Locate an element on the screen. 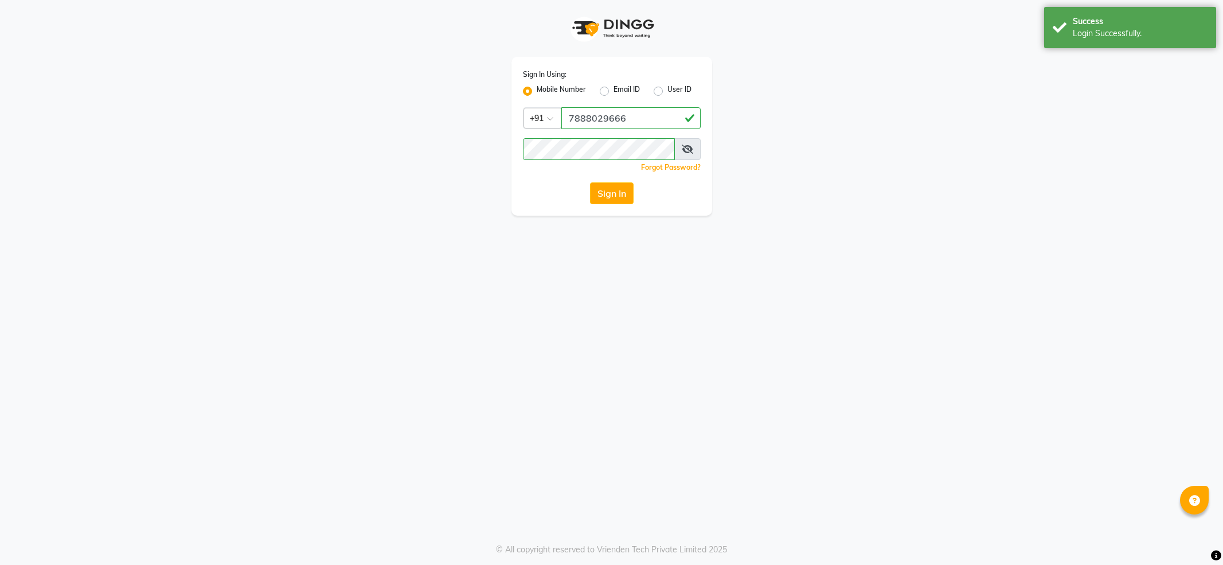 The image size is (1223, 565). label: User ID is located at coordinates (680, 91).